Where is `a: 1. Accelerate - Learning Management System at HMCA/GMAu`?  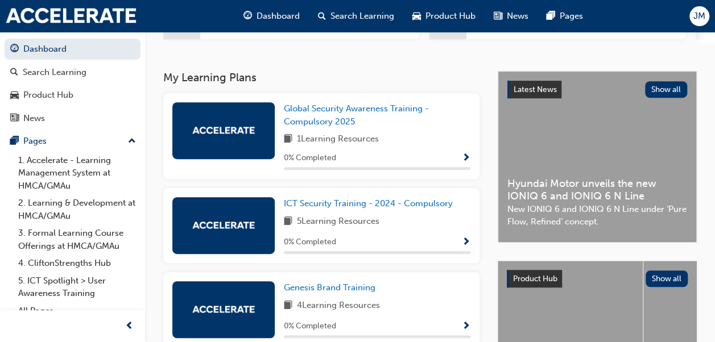 a: 1. Accelerate - Learning Management System at HMCA/GMAu is located at coordinates (77, 173).